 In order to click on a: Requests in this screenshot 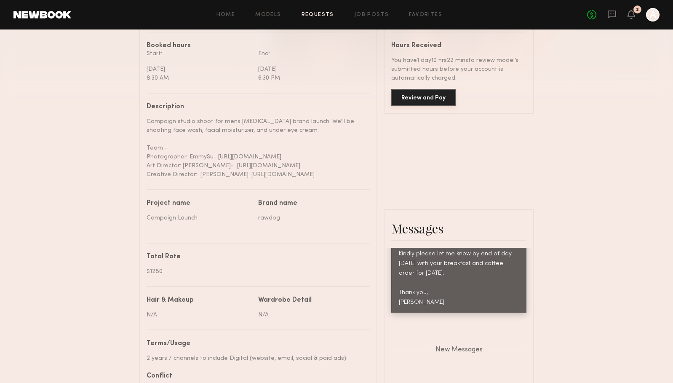, I will do `click(317, 15)`.